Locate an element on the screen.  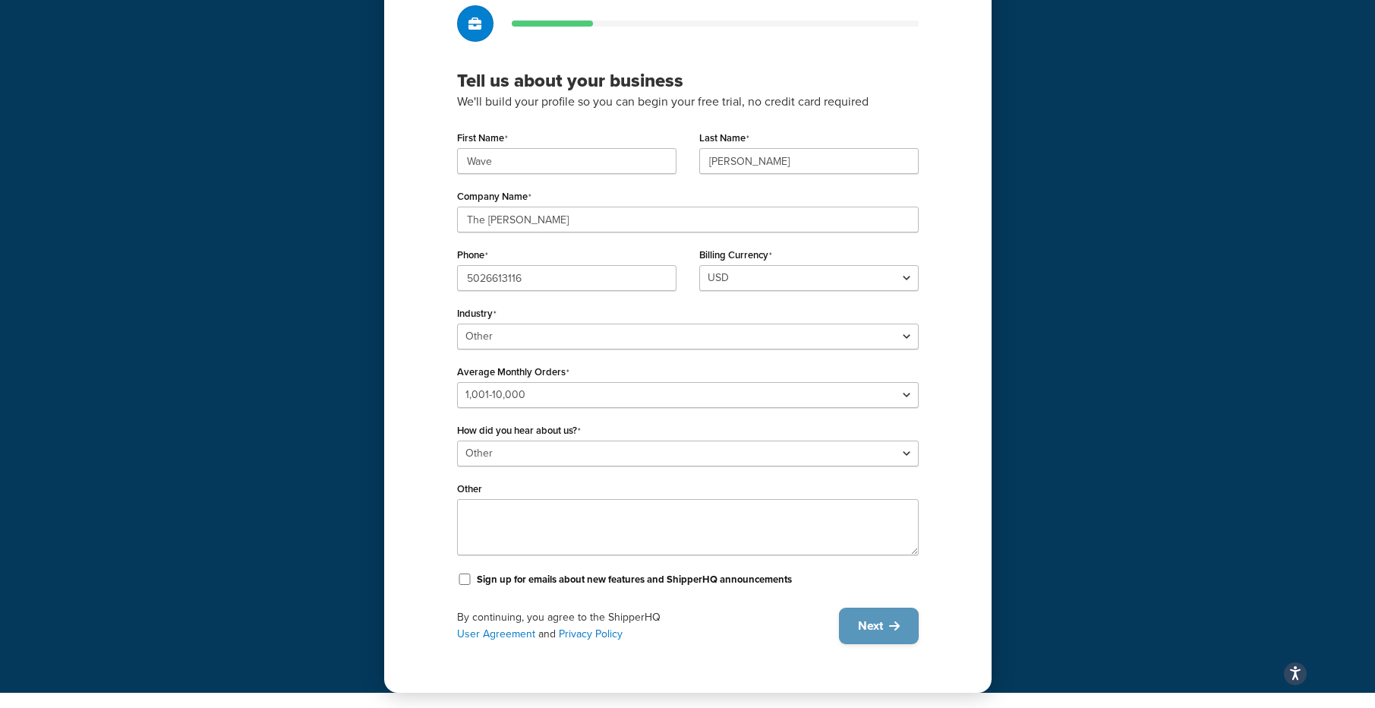
label: Company Name is located at coordinates (494, 197).